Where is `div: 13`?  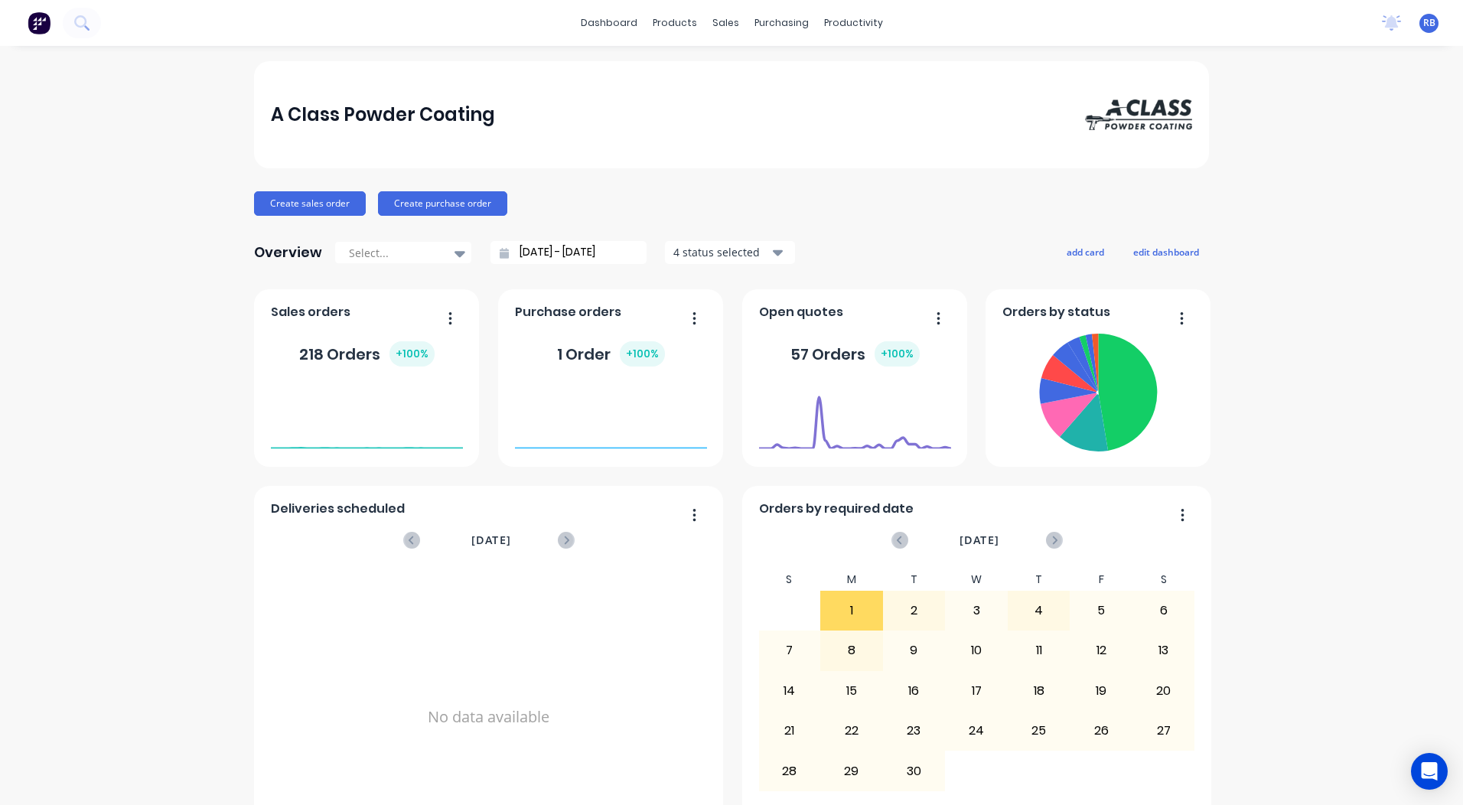 div: 13 is located at coordinates (1164, 651).